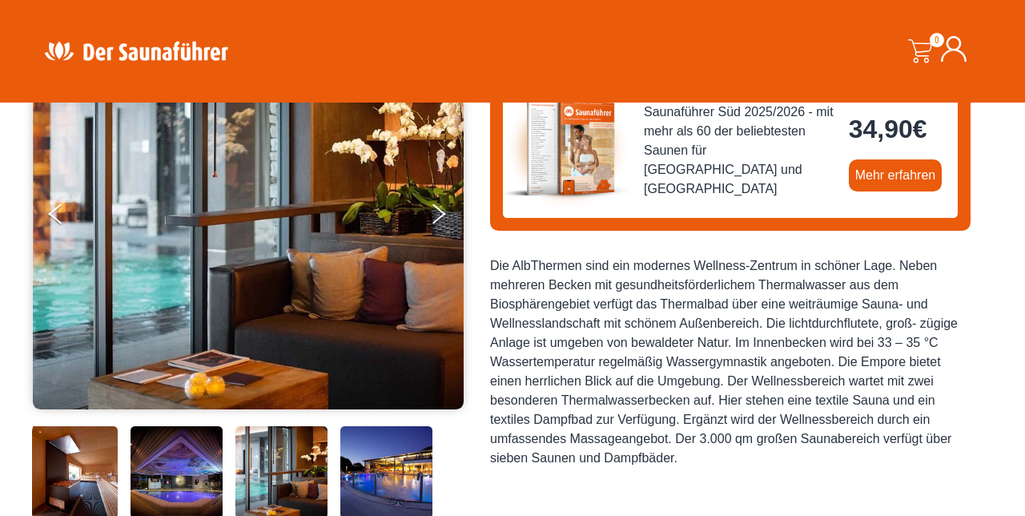 Image resolution: width=1025 pixels, height=516 pixels. Describe the element at coordinates (730, 362) in the screenshot. I see `div: Die AlbThermen sind ein modernes Wellness-Zentrum in schöner Lage. Neben mehreren Becken mit gesu...` at that location.